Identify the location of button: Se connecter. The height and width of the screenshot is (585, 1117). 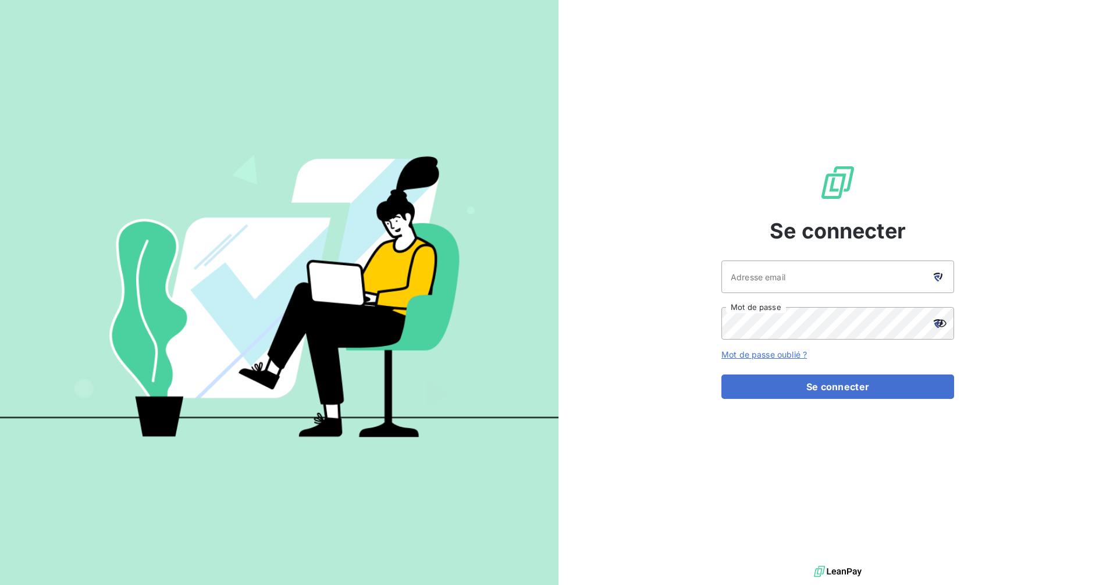
(838, 387).